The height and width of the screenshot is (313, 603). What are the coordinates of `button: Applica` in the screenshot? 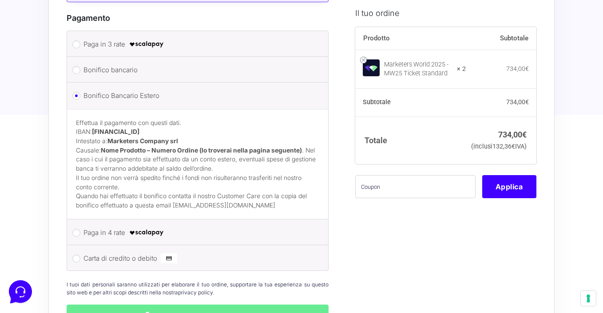 It's located at (509, 187).